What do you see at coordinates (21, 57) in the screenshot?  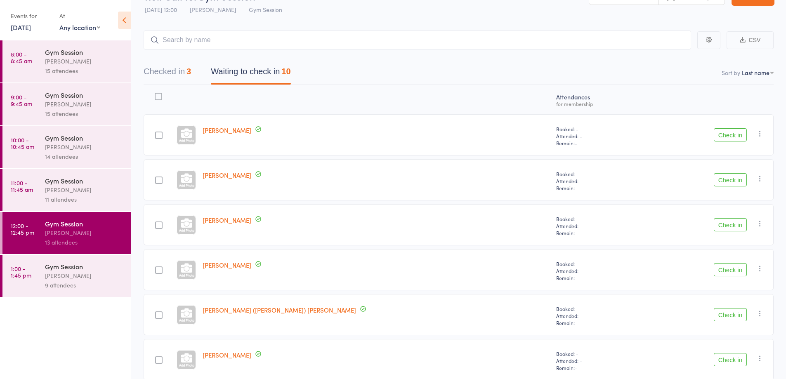 I see `time: 8:00 - 8:45 am` at bounding box center [21, 57].